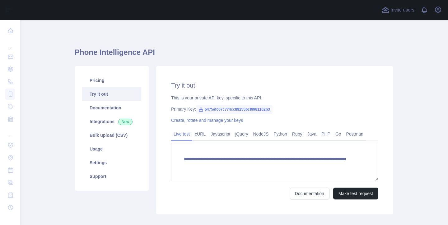  I want to click on a: Go, so click(338, 134).